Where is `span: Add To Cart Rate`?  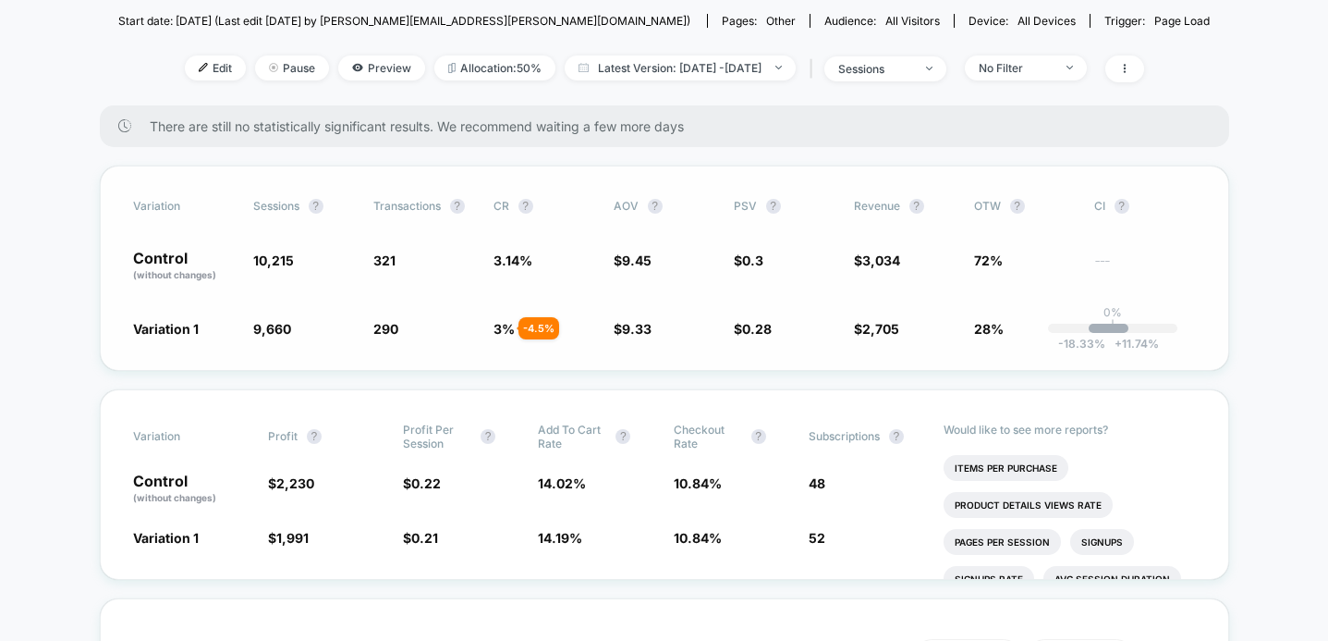
span: Add To Cart Rate is located at coordinates (572, 436).